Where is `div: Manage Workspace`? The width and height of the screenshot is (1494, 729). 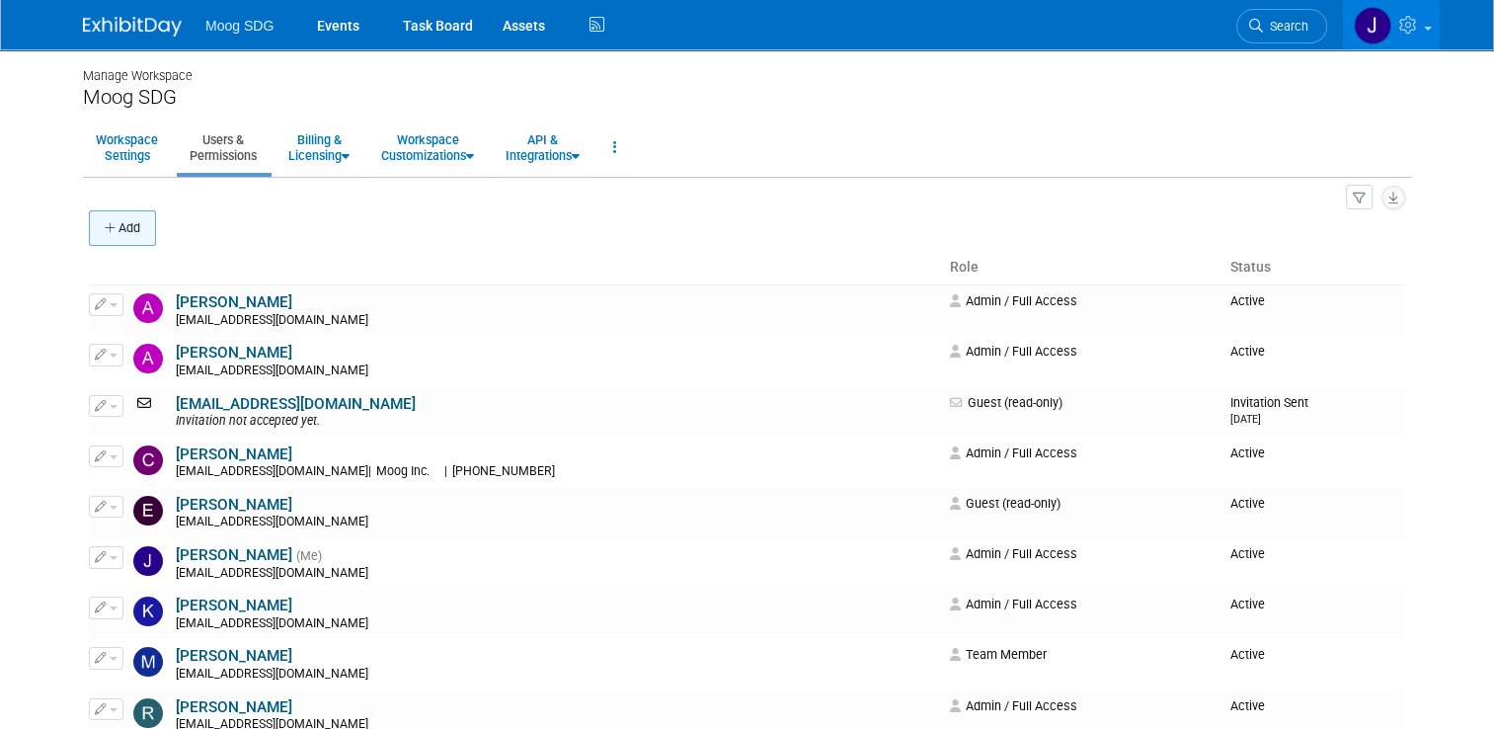 div: Manage Workspace is located at coordinates (746, 67).